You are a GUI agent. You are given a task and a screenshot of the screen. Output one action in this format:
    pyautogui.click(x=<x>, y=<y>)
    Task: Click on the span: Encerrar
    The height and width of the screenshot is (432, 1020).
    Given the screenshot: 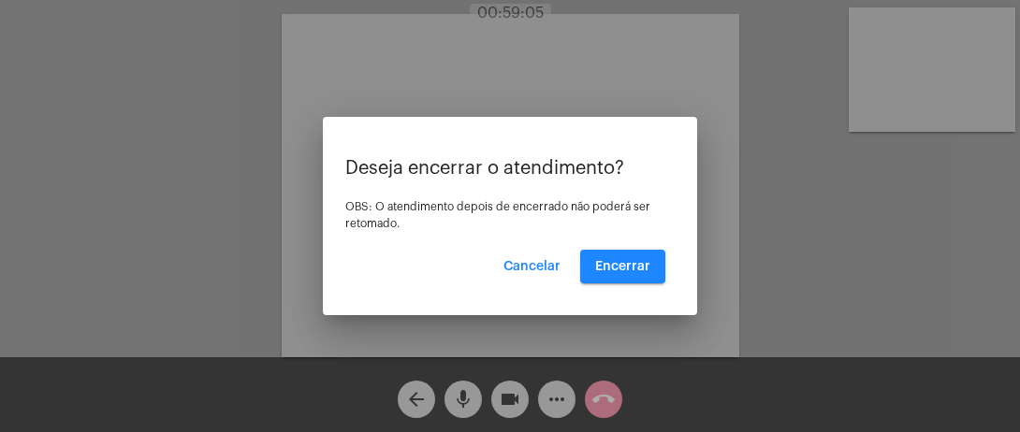 What is the action you would take?
    pyautogui.click(x=623, y=267)
    